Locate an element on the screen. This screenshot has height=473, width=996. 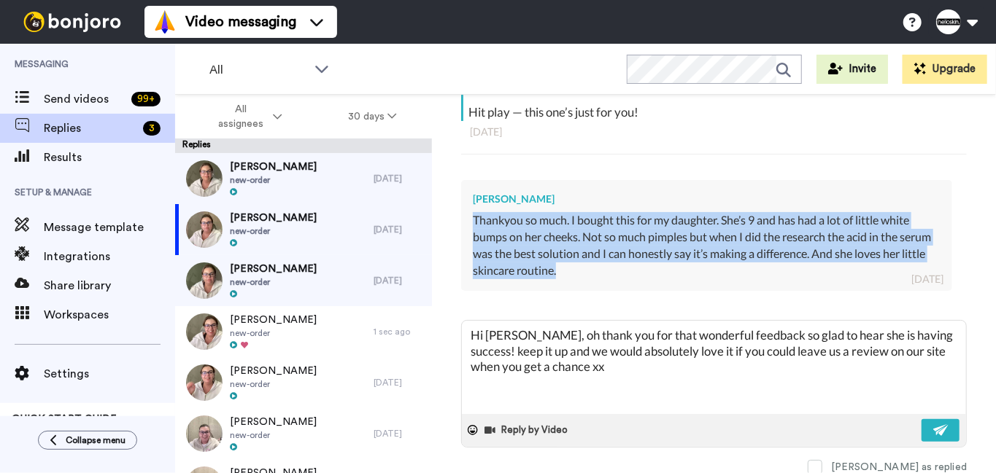
span: Results is located at coordinates (109, 158).